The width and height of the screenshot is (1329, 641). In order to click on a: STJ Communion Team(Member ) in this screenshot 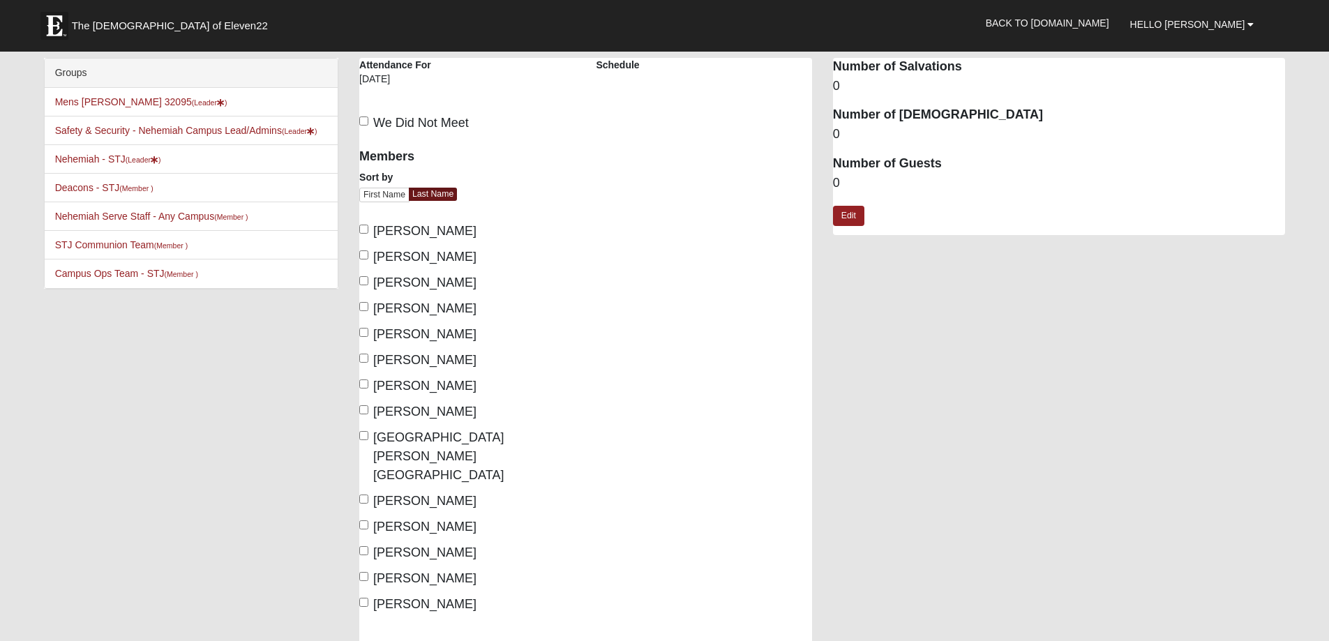, I will do `click(121, 245)`.